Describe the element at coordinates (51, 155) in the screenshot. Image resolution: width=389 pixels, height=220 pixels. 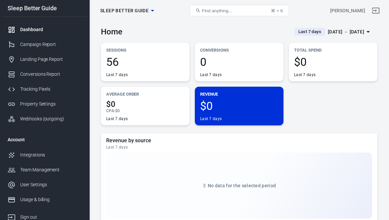
I see `div: Integrations` at that location.